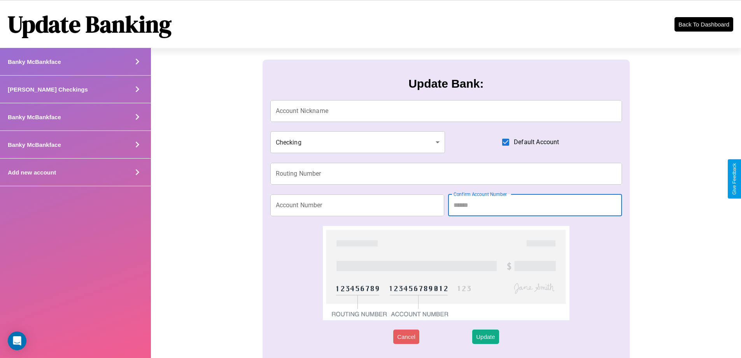  What do you see at coordinates (406, 336) in the screenshot?
I see `button: Cancel` at bounding box center [406, 336].